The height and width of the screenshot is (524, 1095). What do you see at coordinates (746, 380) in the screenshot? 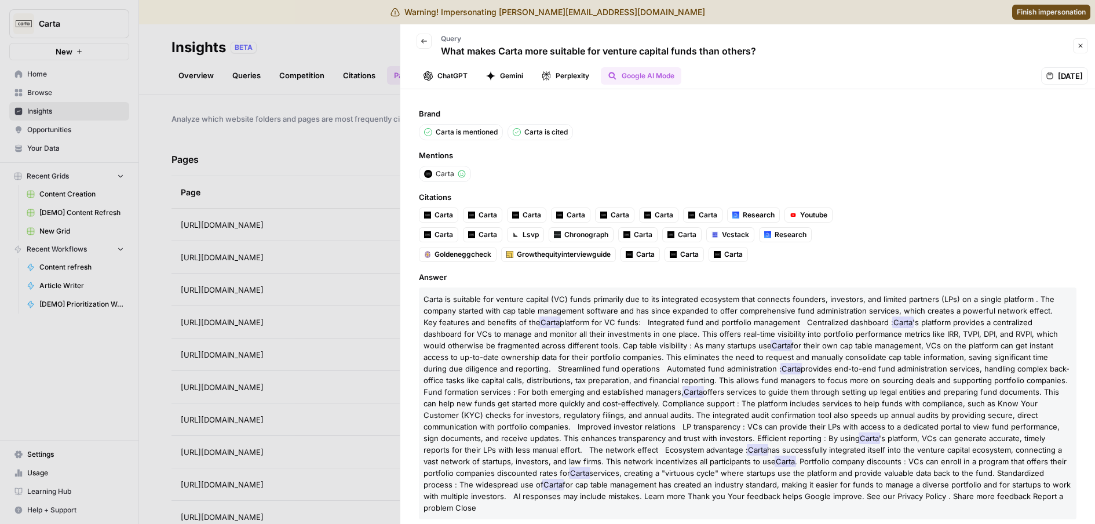
I see `span: provides end-to-end fund administration services, handling complex back-office tasks like capital...` at bounding box center [746, 380].